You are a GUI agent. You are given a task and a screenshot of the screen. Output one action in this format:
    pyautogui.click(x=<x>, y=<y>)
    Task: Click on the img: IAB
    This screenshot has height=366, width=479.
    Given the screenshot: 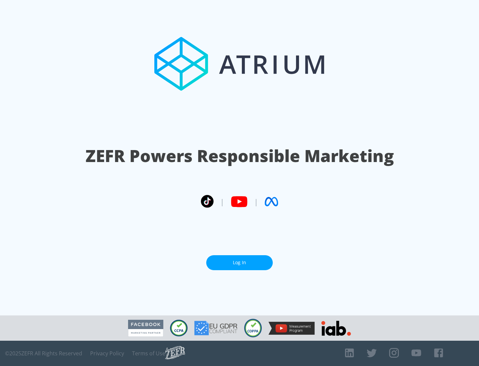 What is the action you would take?
    pyautogui.click(x=336, y=328)
    